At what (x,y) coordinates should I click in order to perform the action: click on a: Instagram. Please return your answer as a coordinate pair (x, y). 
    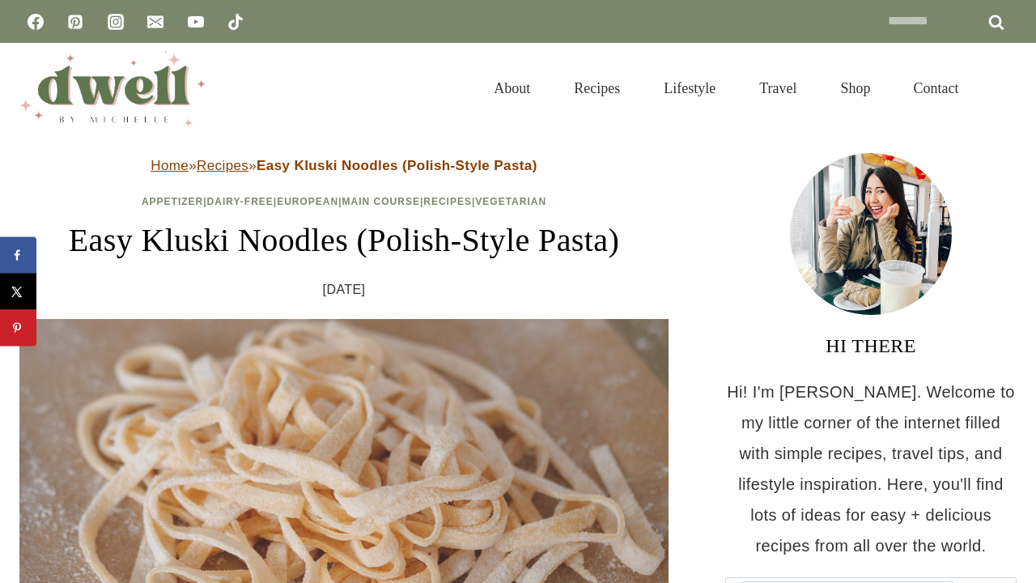
    Looking at the image, I should click on (116, 22).